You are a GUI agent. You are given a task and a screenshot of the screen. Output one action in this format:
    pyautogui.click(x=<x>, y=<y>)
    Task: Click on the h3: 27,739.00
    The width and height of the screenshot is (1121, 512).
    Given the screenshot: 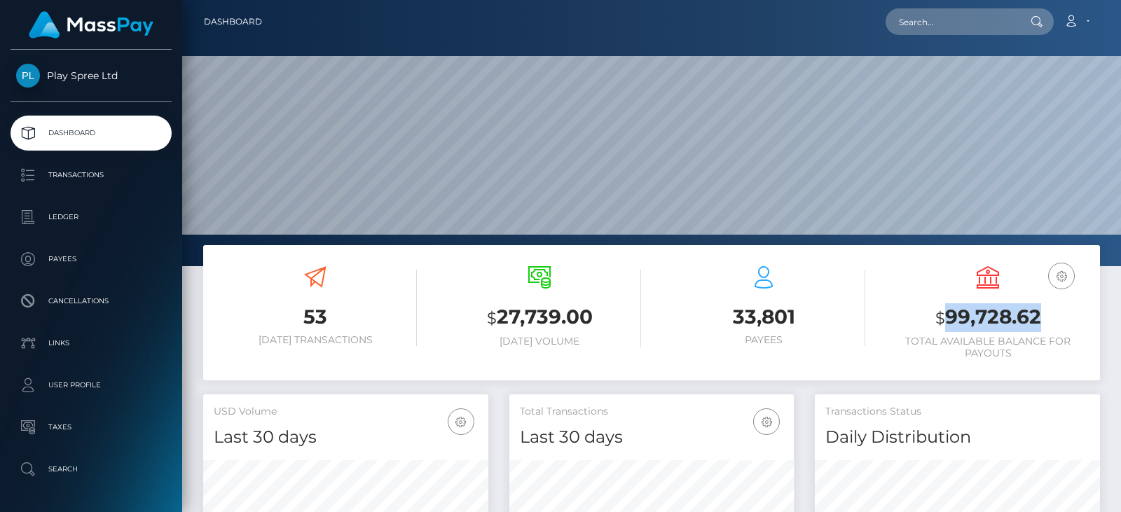 What is the action you would take?
    pyautogui.click(x=539, y=317)
    